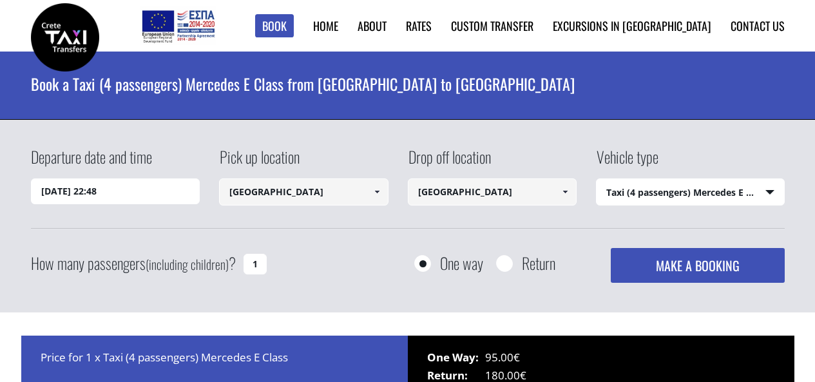 Image resolution: width=815 pixels, height=382 pixels. Describe the element at coordinates (492, 26) in the screenshot. I see `a: Custom Transfer` at that location.